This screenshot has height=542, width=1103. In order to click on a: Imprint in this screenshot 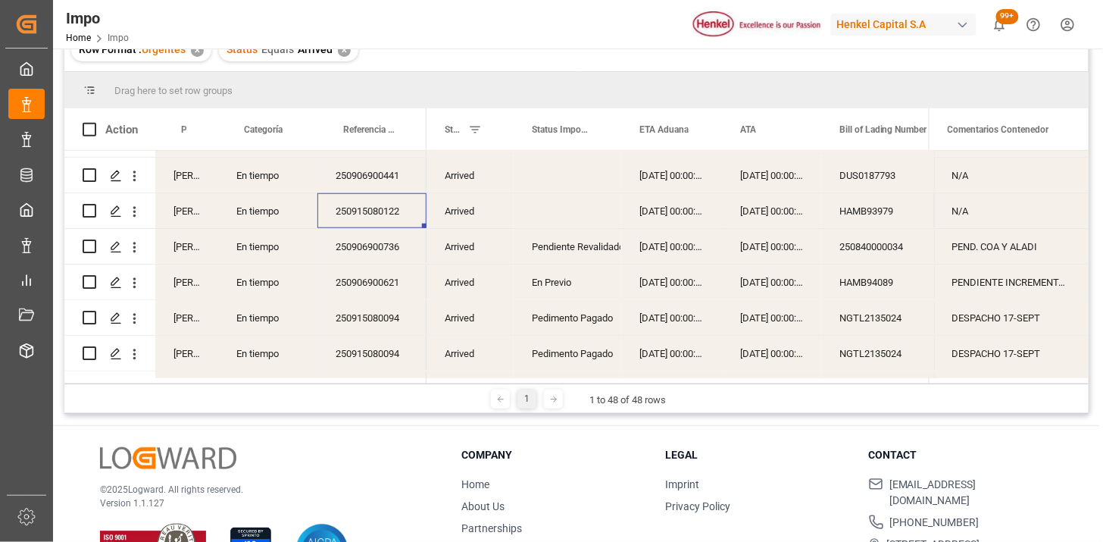, I will do `click(682, 484)`.